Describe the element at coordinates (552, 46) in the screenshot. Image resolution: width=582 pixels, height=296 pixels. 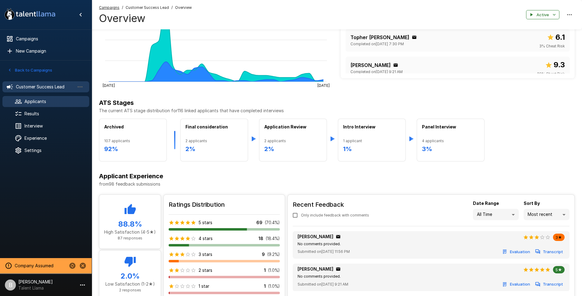
I see `span: 3 % Cheat Risk` at that location.